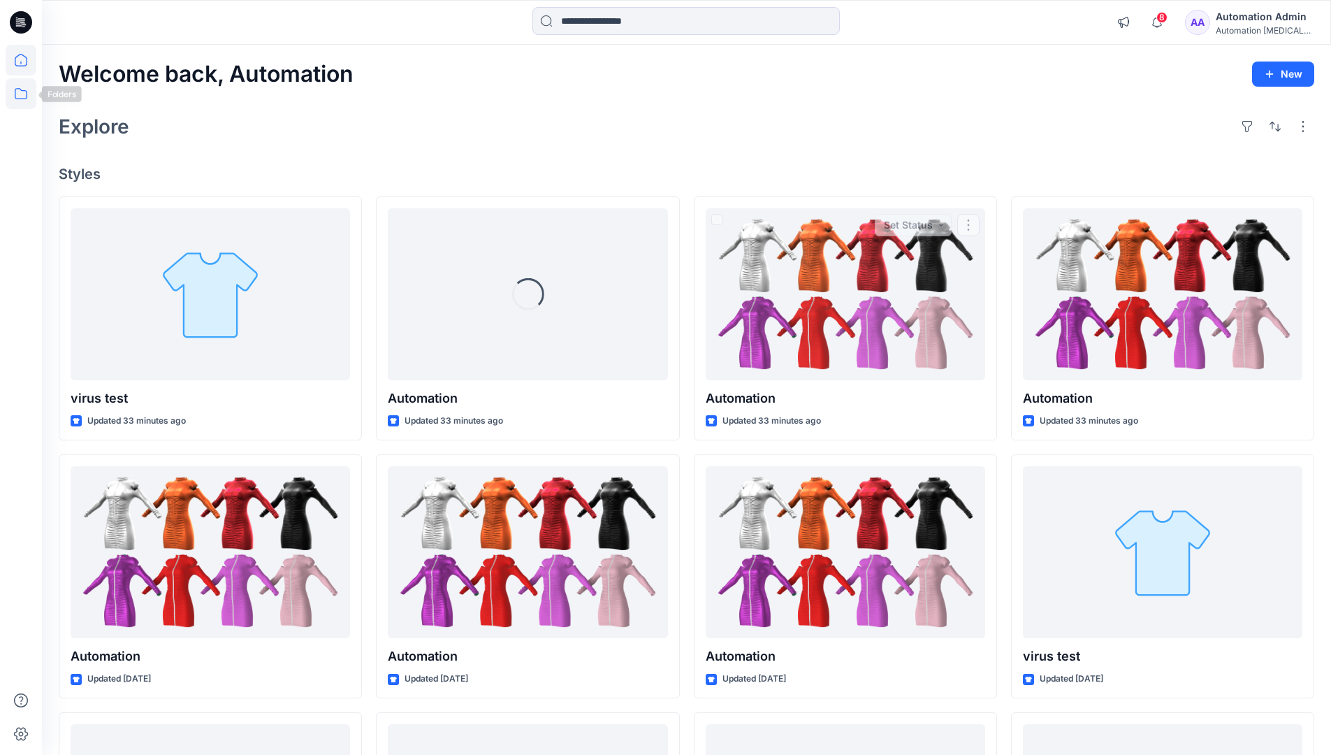 The width and height of the screenshot is (1331, 755). Describe the element at coordinates (1265, 17) in the screenshot. I see `div: Automation Admin` at that location.